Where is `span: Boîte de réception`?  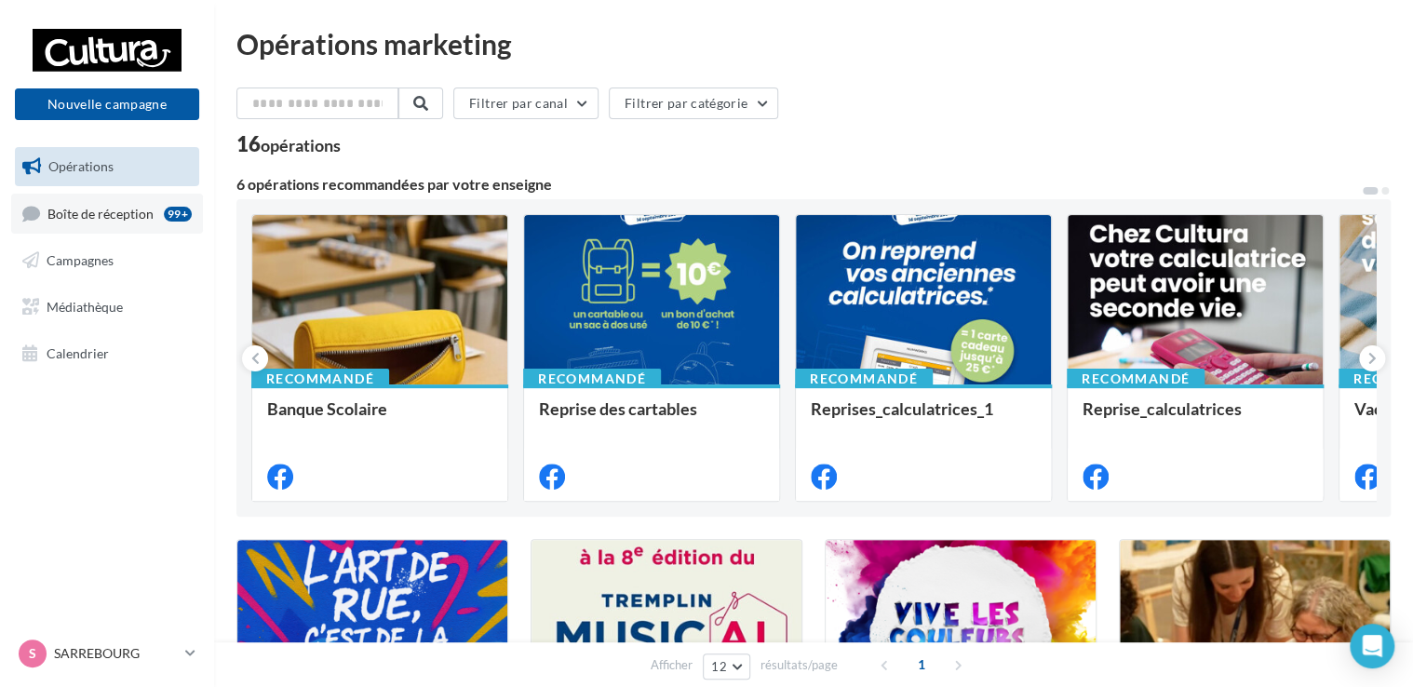
span: Boîte de réception is located at coordinates (101, 212).